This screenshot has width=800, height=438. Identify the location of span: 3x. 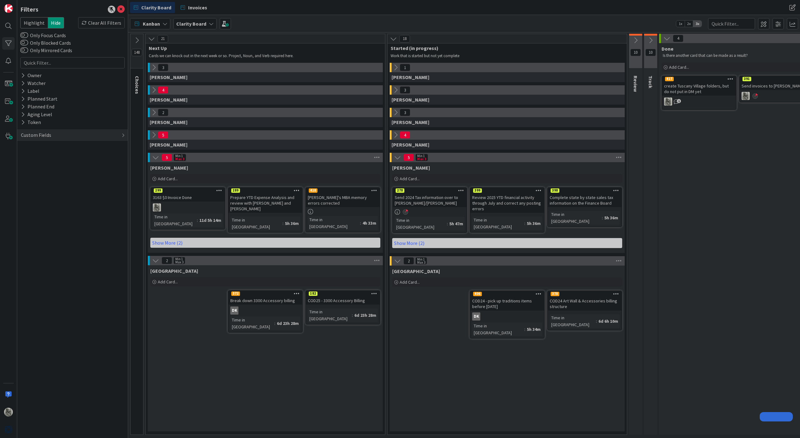
(697, 24).